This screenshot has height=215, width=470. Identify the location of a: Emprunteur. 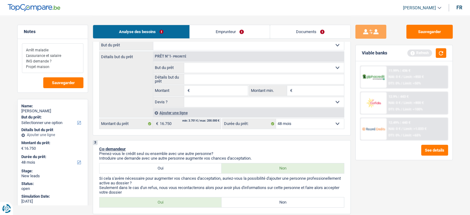
(229, 31).